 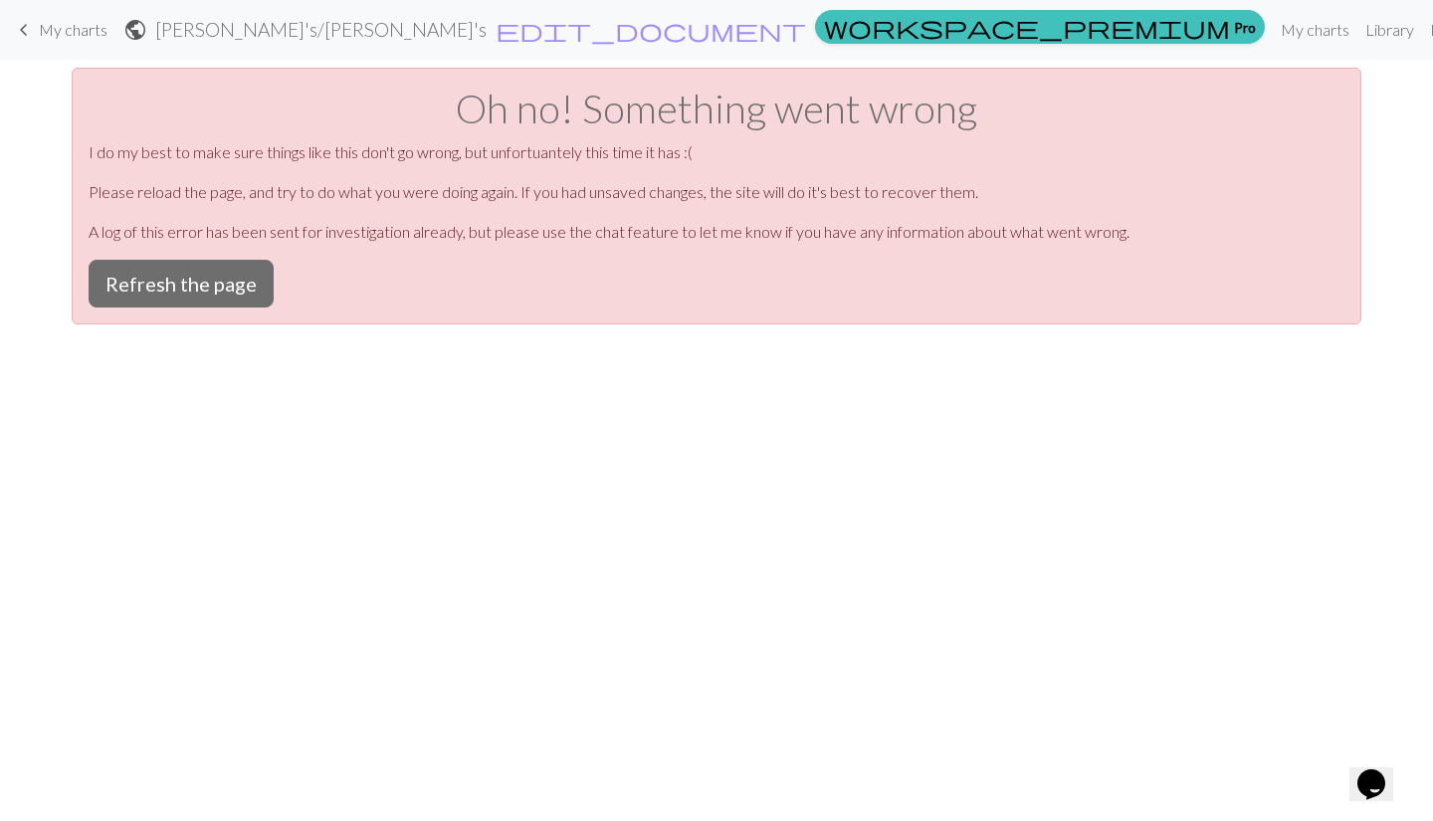 I want to click on a: Library, so click(x=1390, y=30).